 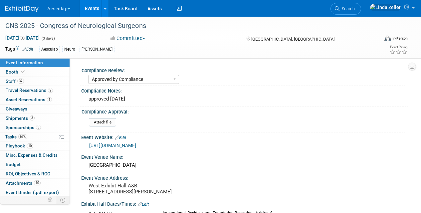 What do you see at coordinates (35, 155) in the screenshot?
I see `a: Misc. Expenses & Credits` at bounding box center [35, 155].